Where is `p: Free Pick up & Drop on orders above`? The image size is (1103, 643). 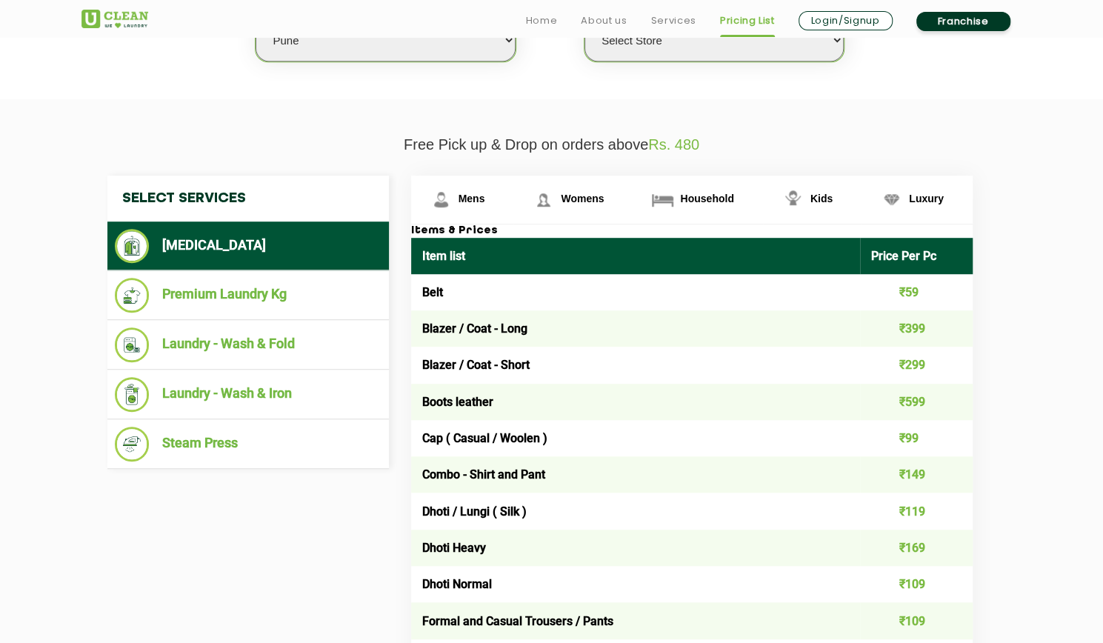 p: Free Pick up & Drop on orders above is located at coordinates (552, 144).